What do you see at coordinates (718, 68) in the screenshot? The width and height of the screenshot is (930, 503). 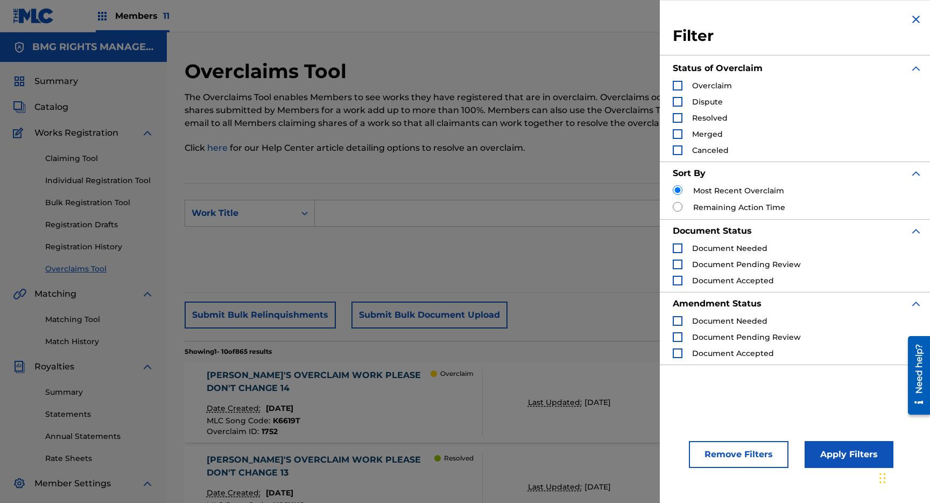 I see `strong: Status of Overclaim` at bounding box center [718, 68].